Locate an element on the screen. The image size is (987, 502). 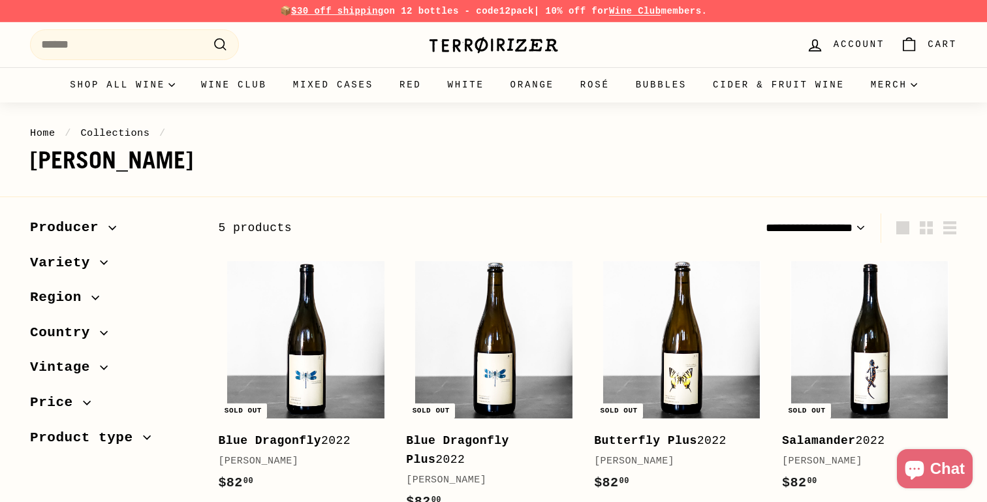
div: 5 products is located at coordinates (403, 228).